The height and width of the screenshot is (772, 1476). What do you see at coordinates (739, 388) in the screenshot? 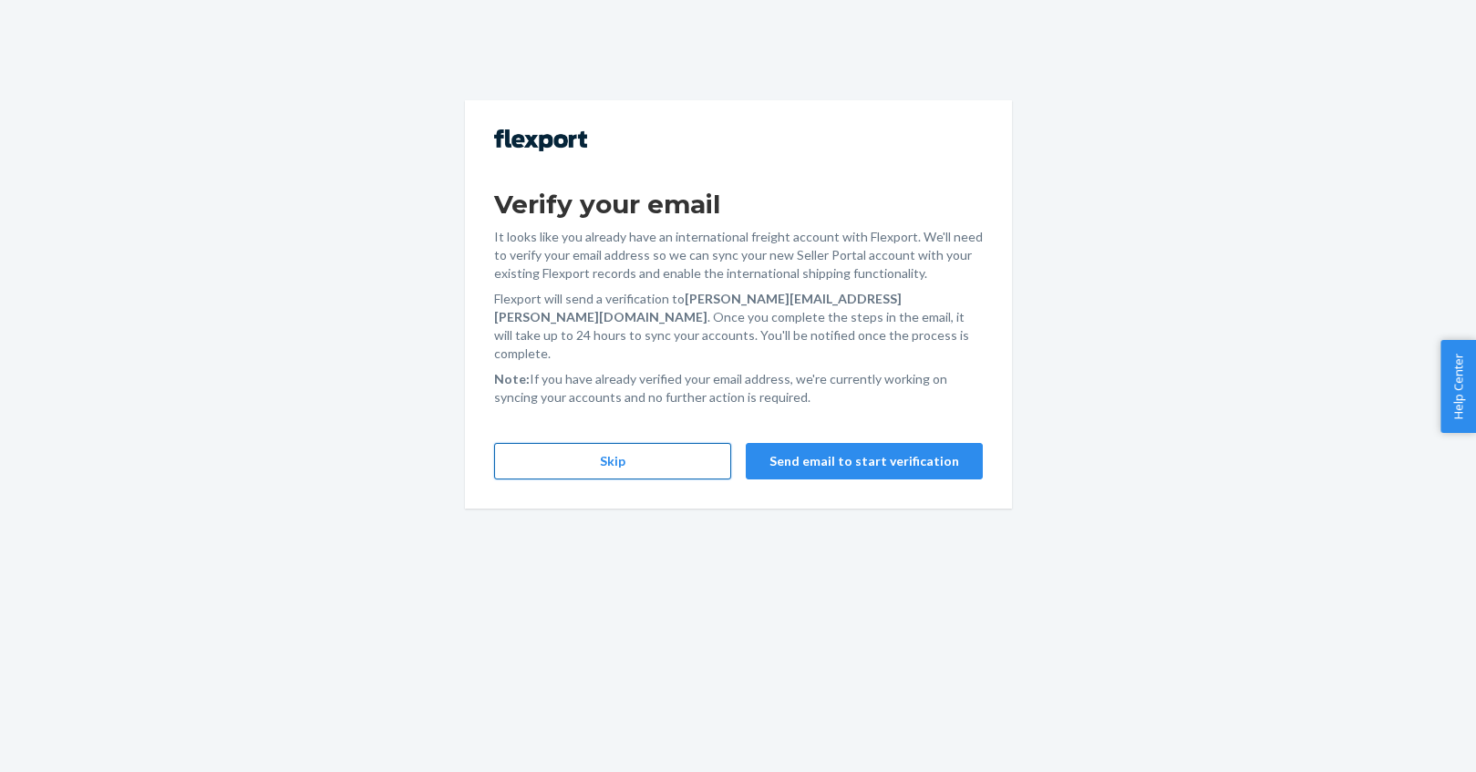
I see `p: If you have already verified your email address, we're currently working on syncing your accounts...` at bounding box center [739, 388].